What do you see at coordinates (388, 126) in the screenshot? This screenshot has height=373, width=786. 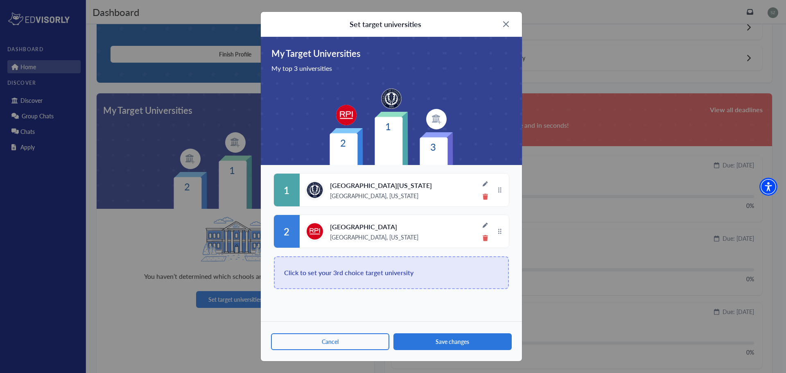 I see `text: 1` at bounding box center [388, 126].